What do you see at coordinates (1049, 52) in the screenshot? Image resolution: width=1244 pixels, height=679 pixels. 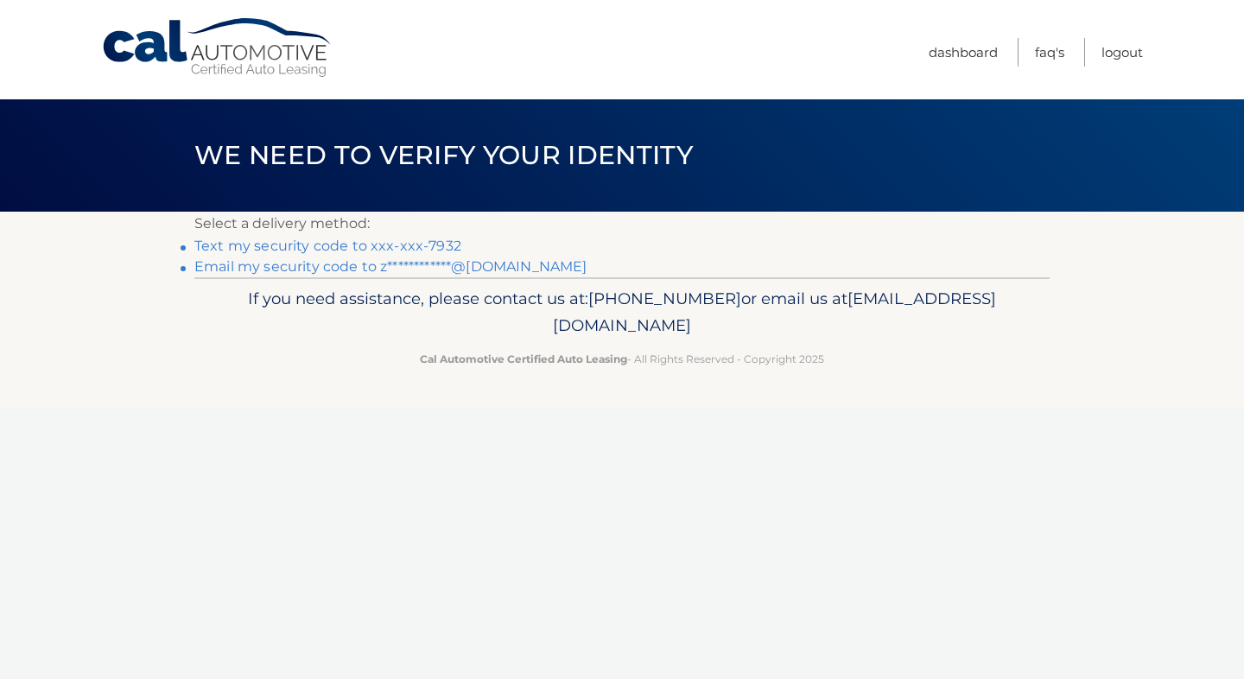 I see `a: FAQ's` at bounding box center [1049, 52].